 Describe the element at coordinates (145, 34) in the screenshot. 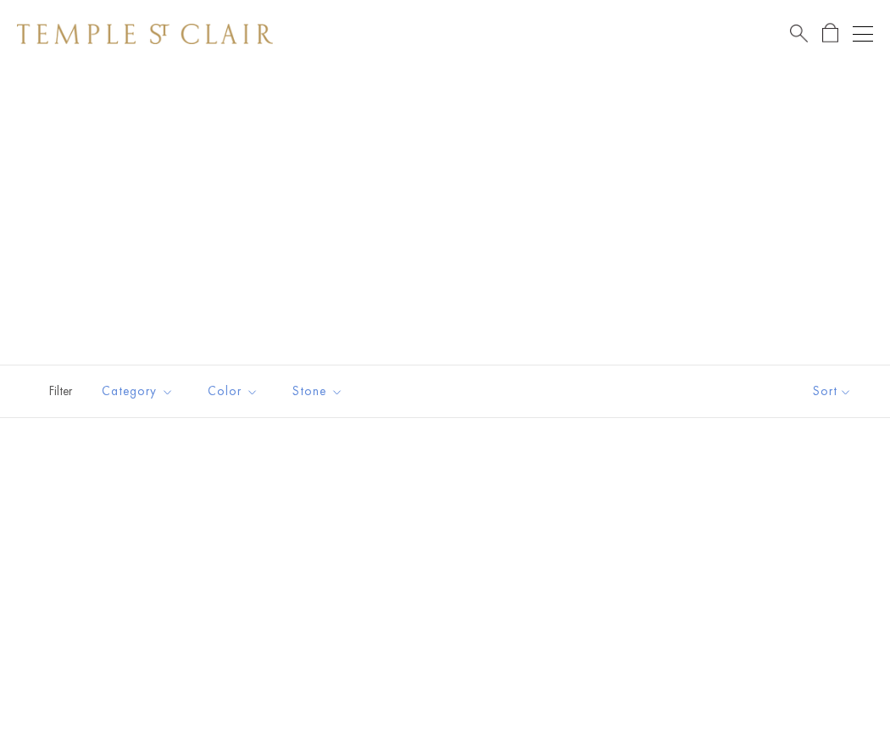

I see `img: Temple St. Clair` at that location.